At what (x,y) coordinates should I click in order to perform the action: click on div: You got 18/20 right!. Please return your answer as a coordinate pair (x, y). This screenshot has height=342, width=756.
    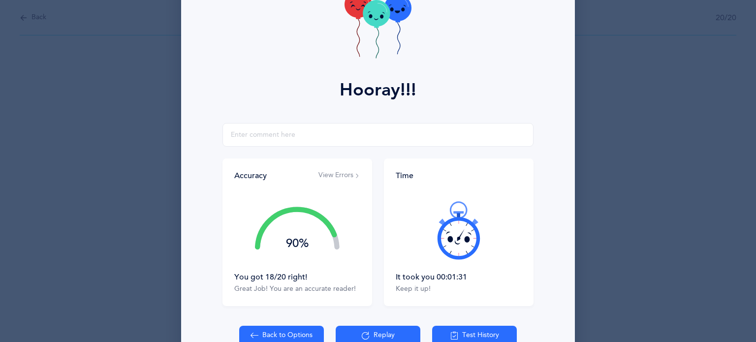
    Looking at the image, I should click on (297, 277).